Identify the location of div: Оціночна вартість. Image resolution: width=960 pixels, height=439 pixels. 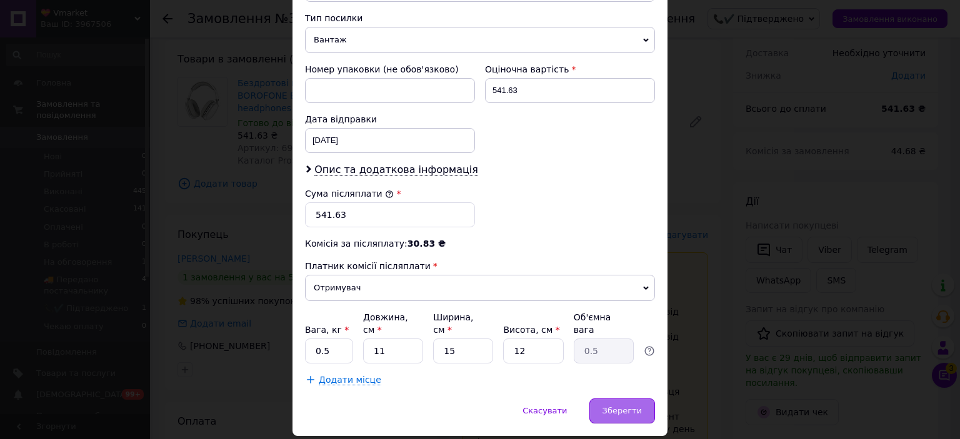
(570, 69).